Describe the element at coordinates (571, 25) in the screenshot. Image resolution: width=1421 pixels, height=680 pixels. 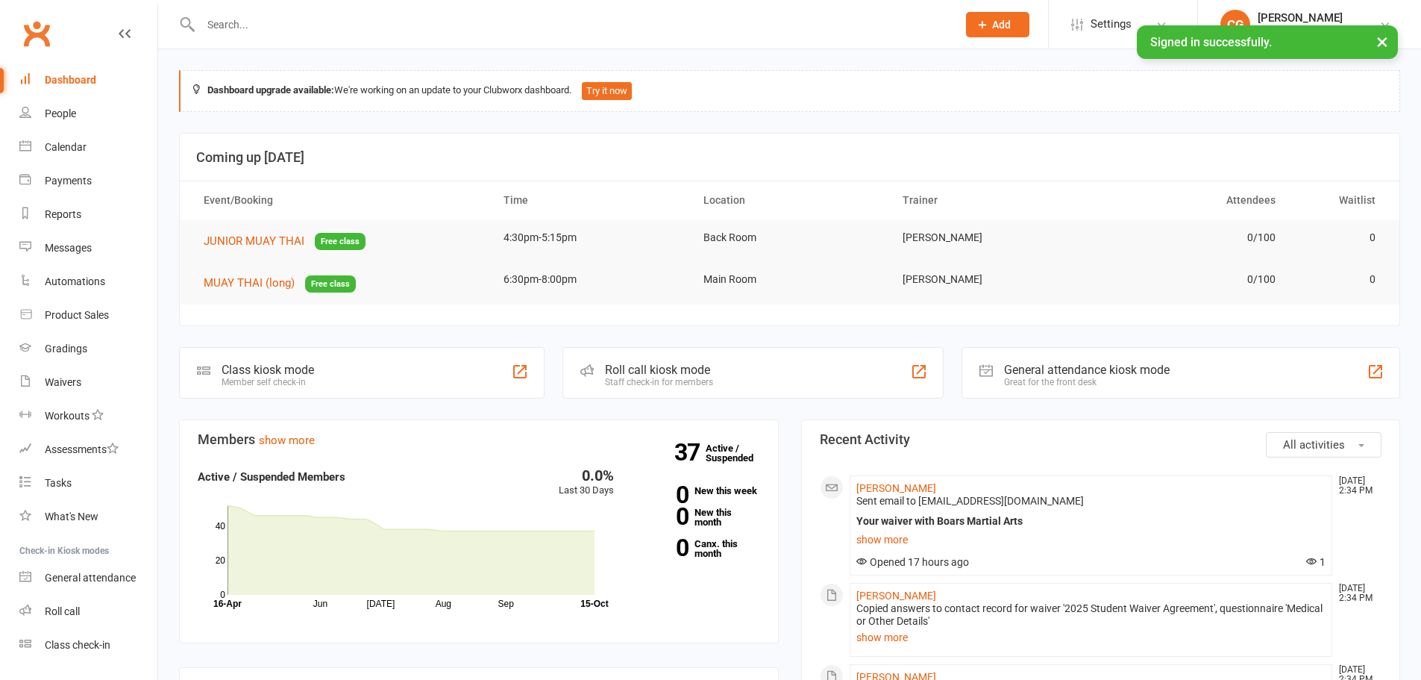
I see `input: Search...` at that location.